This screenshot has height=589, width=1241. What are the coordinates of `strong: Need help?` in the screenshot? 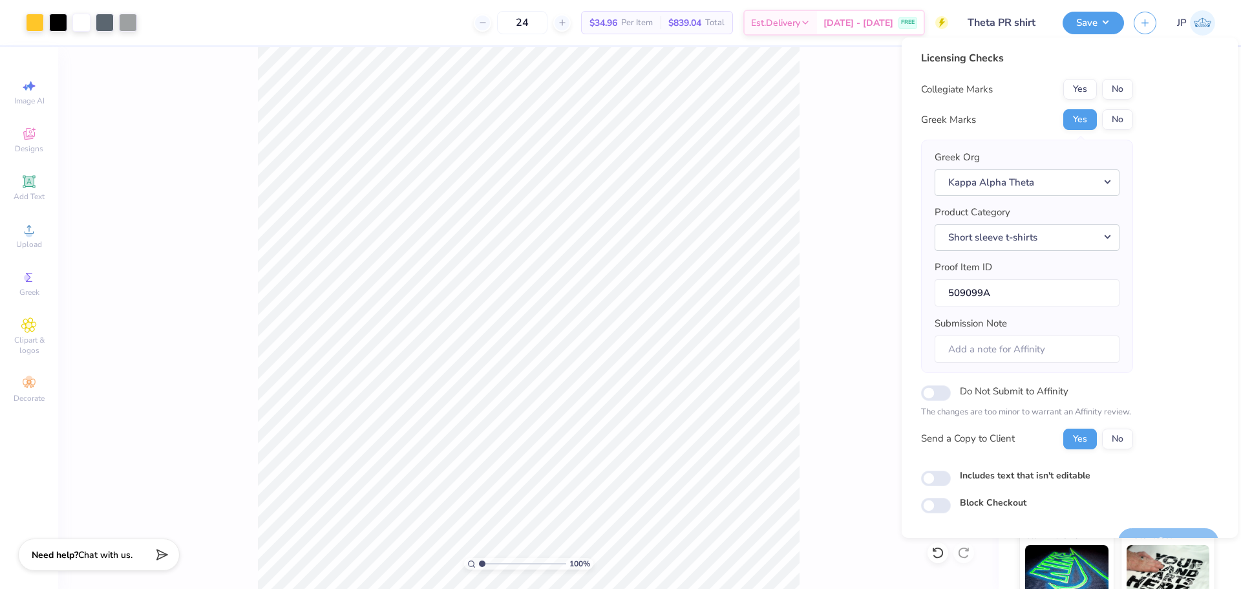 It's located at (55, 554).